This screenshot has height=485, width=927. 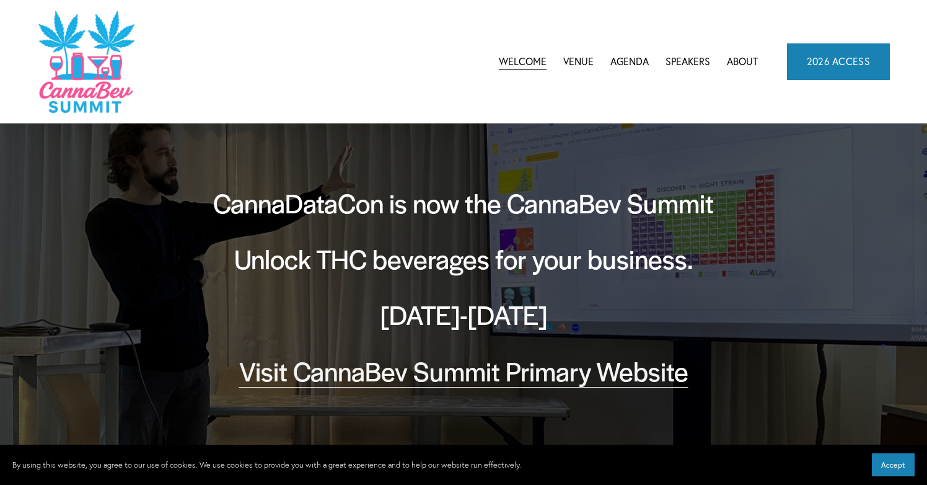 I want to click on img: CannaDataCon, so click(x=86, y=61).